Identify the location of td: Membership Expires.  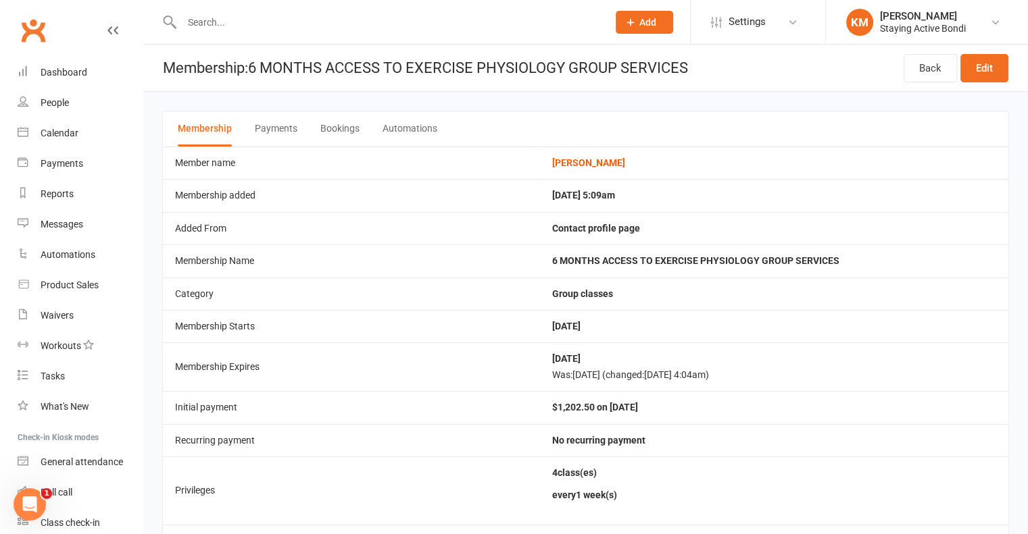
(351, 367).